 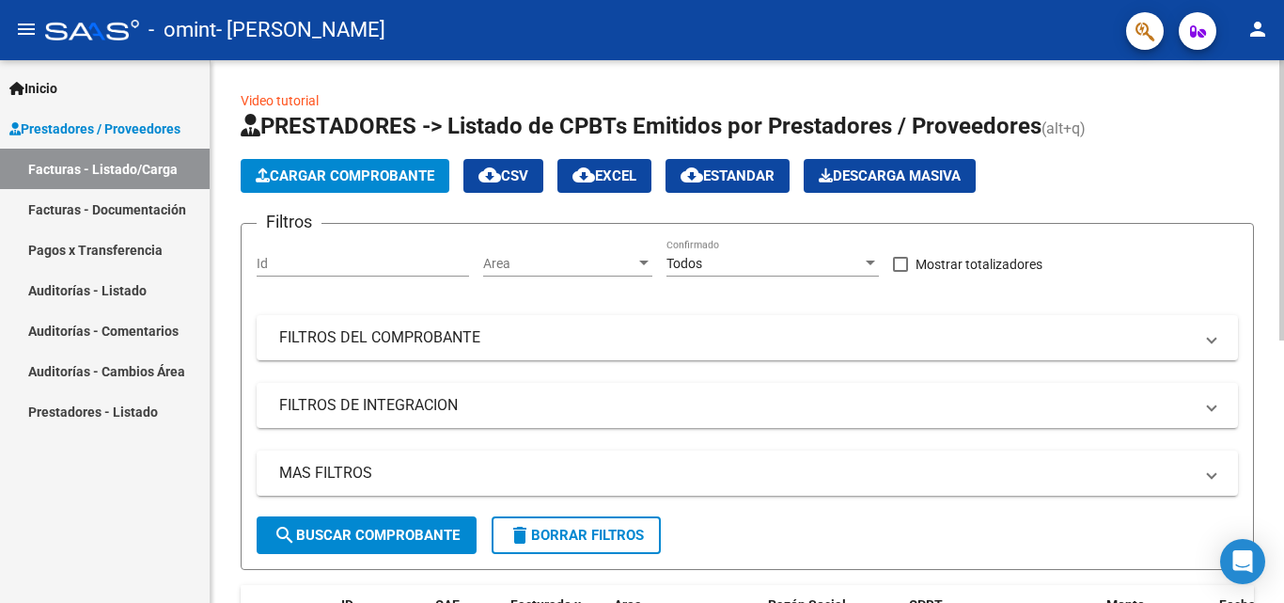 What do you see at coordinates (503, 176) in the screenshot?
I see `button: CSV` at bounding box center [503, 176].